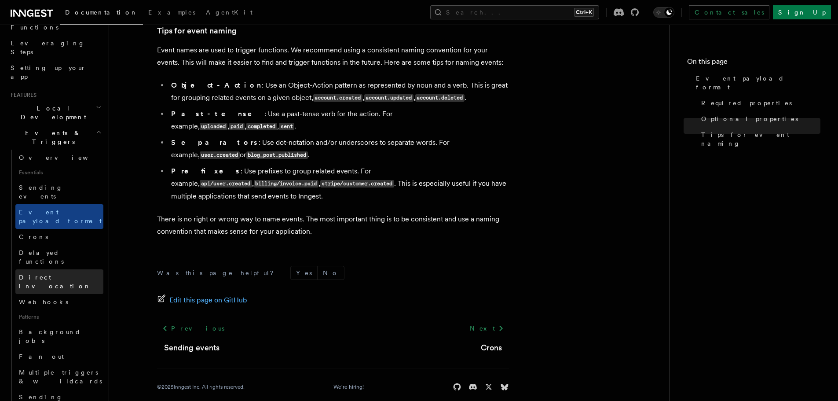 The image size is (838, 401). Describe the element at coordinates (277, 155) in the screenshot. I see `code: blog_post.published` at that location.